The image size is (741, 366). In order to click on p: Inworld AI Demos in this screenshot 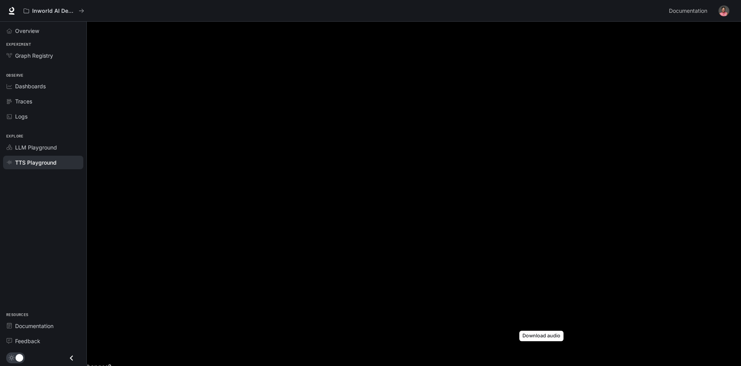, I will do `click(54, 11)`.